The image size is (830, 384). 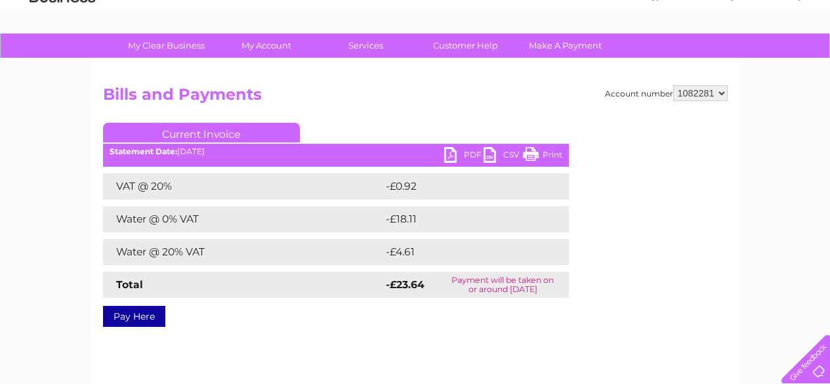 I want to click on td: Water @ 0% VAT, so click(x=243, y=219).